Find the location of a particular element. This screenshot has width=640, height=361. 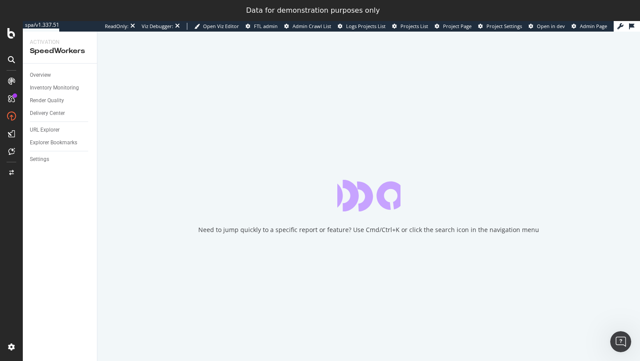

span: Projects List is located at coordinates (414, 26).